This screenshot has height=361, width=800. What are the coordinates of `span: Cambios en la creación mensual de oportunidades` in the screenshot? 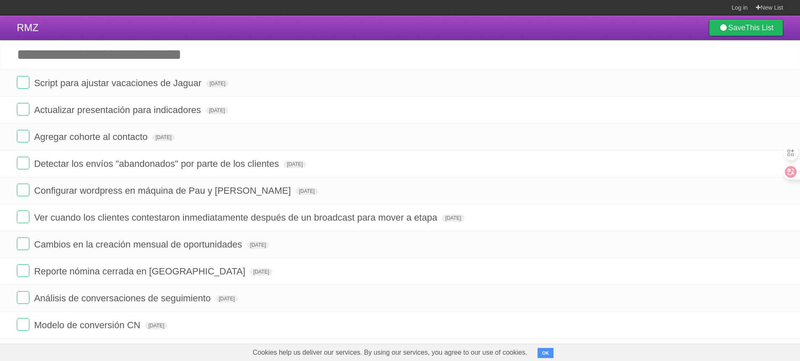 It's located at (139, 244).